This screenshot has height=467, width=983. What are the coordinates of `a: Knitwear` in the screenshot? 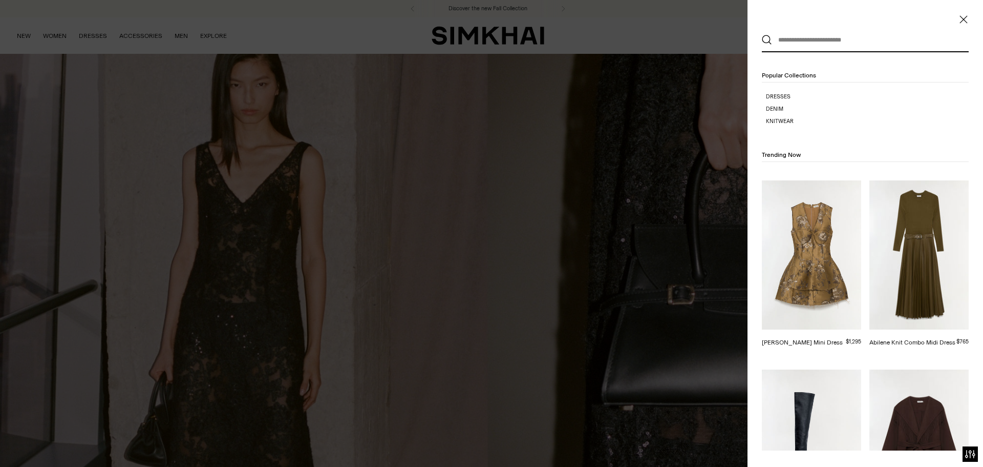 It's located at (868, 121).